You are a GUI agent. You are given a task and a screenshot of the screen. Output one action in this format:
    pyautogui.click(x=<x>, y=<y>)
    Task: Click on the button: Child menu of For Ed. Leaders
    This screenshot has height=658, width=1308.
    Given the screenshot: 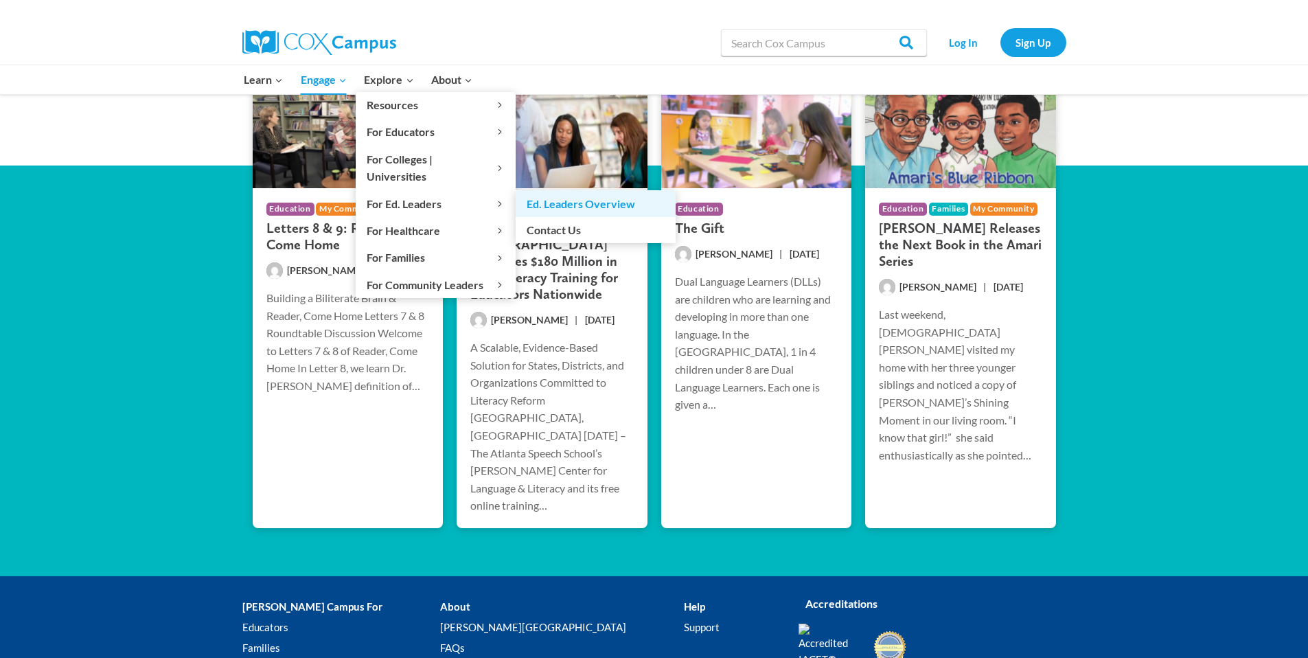 What is the action you would take?
    pyautogui.click(x=435, y=203)
    